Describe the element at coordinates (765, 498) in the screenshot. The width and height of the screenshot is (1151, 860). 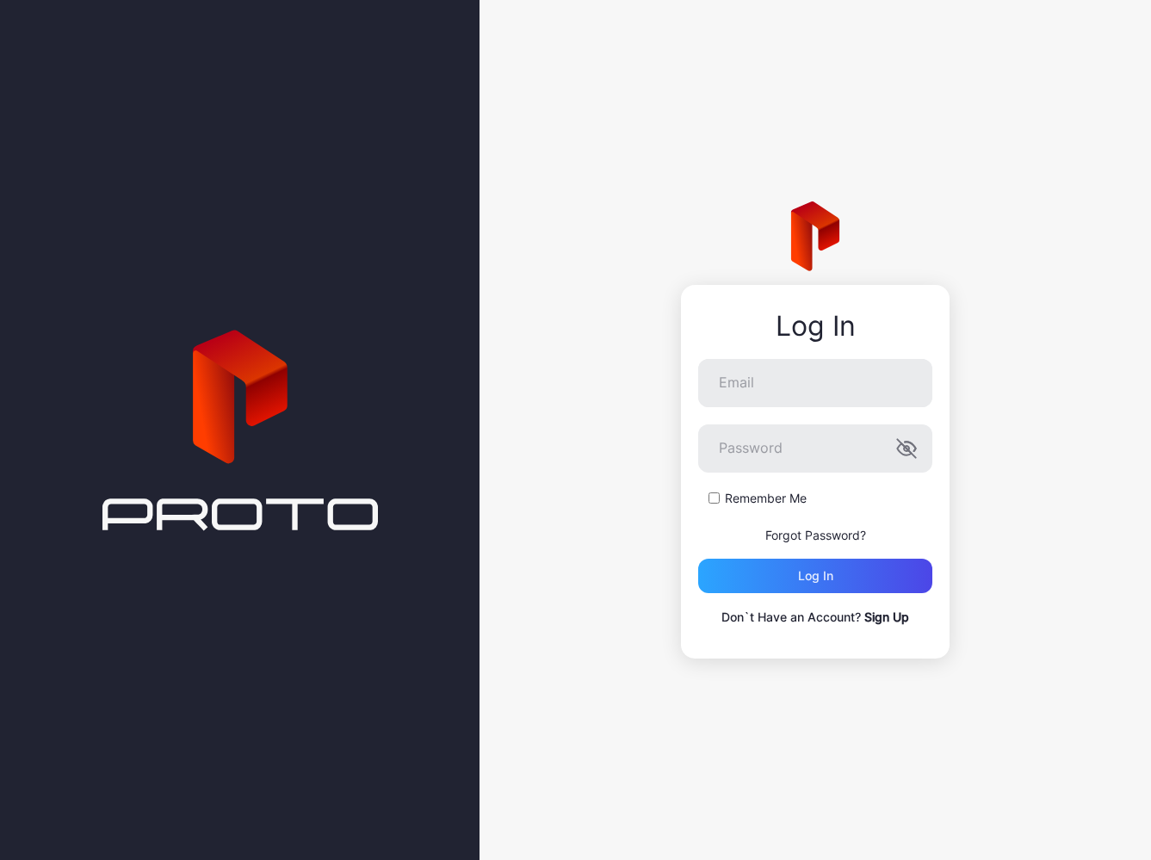
I see `label: Remember Me` at that location.